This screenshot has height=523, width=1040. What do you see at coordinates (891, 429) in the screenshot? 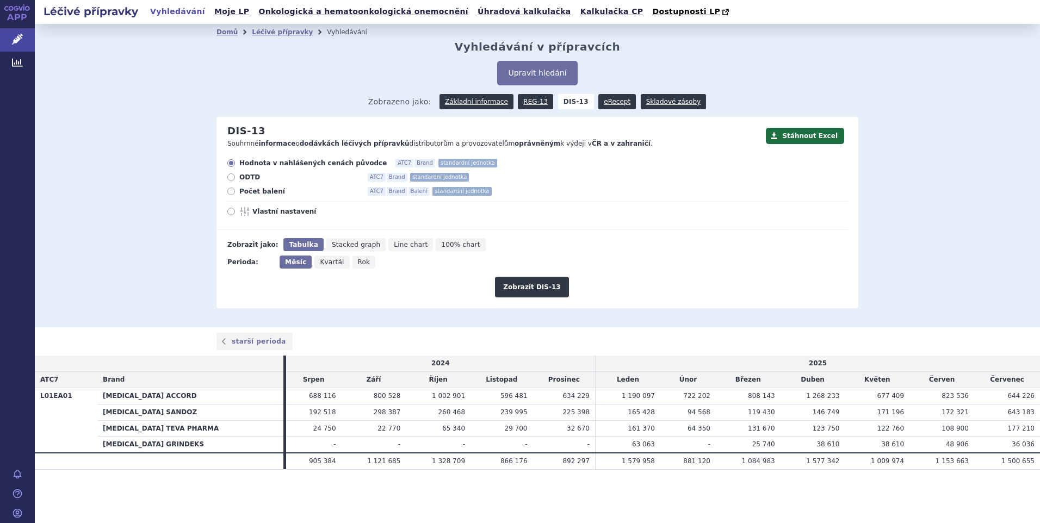
I see `span: 122 760` at bounding box center [891, 429].